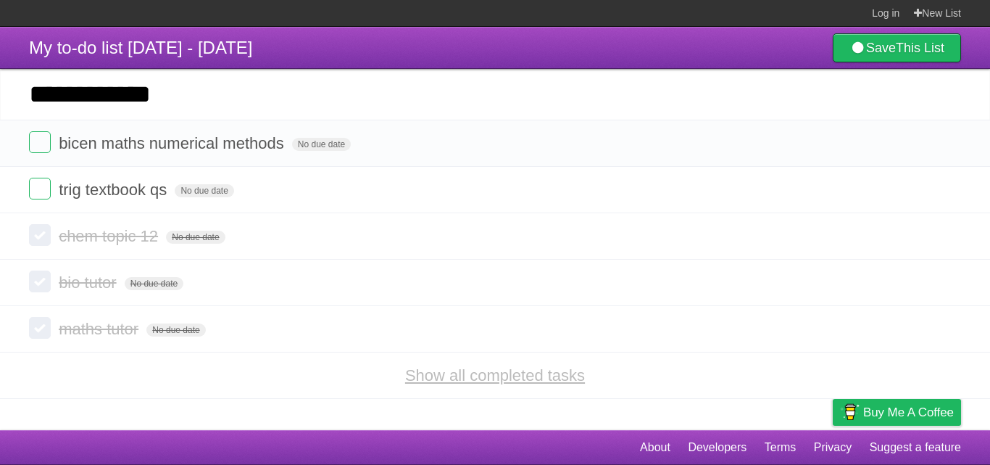  What do you see at coordinates (897, 48) in the screenshot?
I see `a: SaveThis List` at bounding box center [897, 48].